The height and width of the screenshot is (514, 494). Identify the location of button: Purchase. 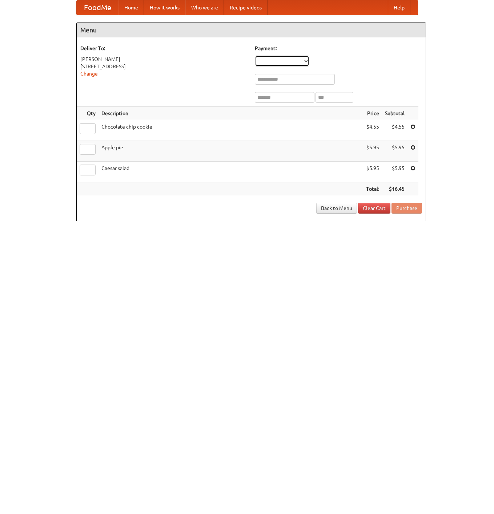
(407, 208).